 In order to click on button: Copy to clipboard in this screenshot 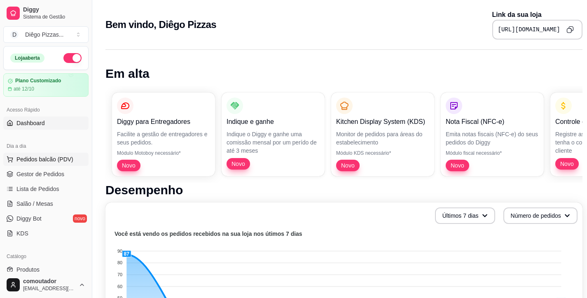, I will do `click(570, 30)`.